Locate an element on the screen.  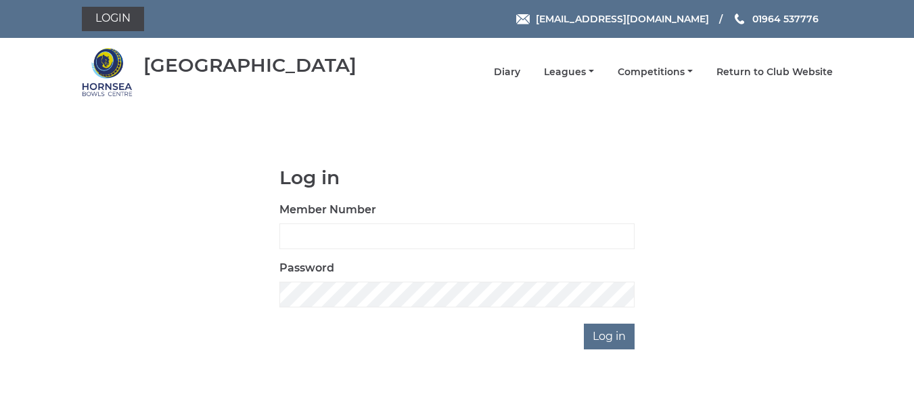
span: 01964 537776 is located at coordinates (785, 19).